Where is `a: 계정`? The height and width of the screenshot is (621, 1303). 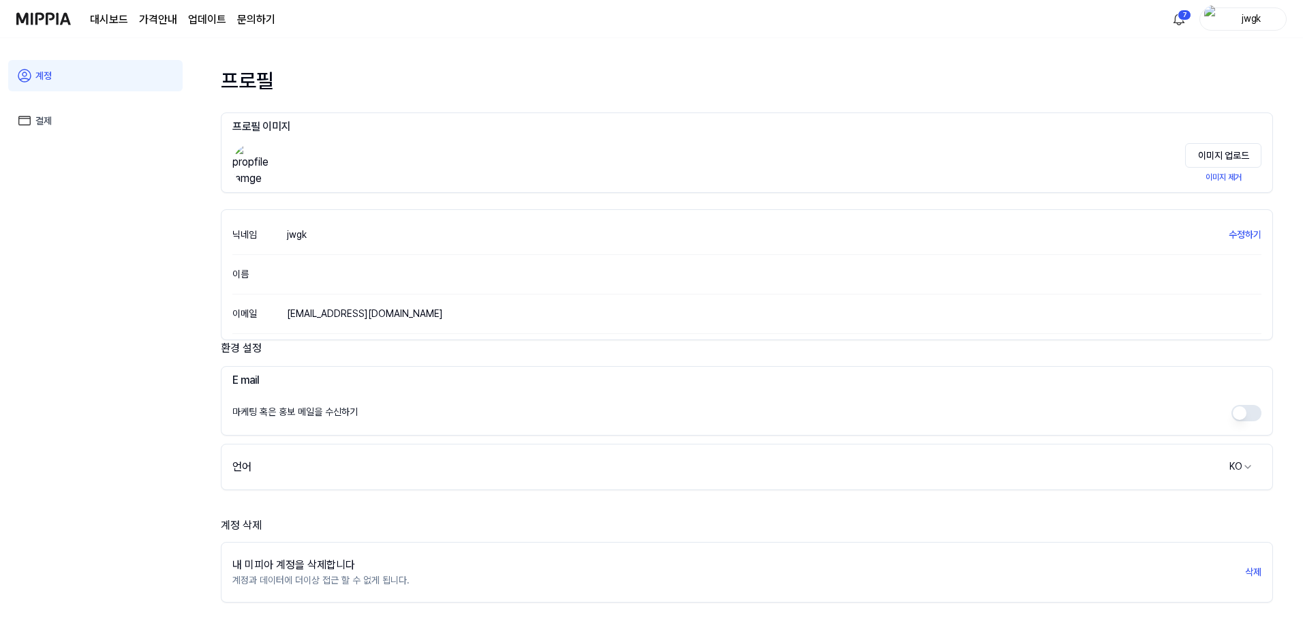
a: 계정 is located at coordinates (95, 76).